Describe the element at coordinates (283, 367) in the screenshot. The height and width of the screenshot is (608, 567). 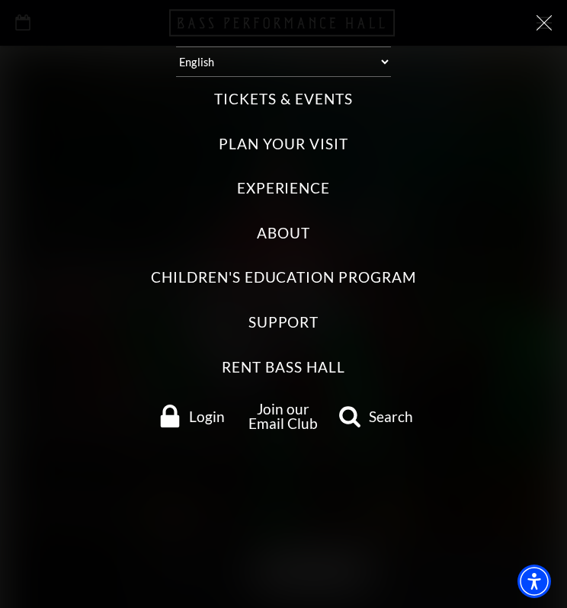
I see `label: Rent Bass Hall` at that location.